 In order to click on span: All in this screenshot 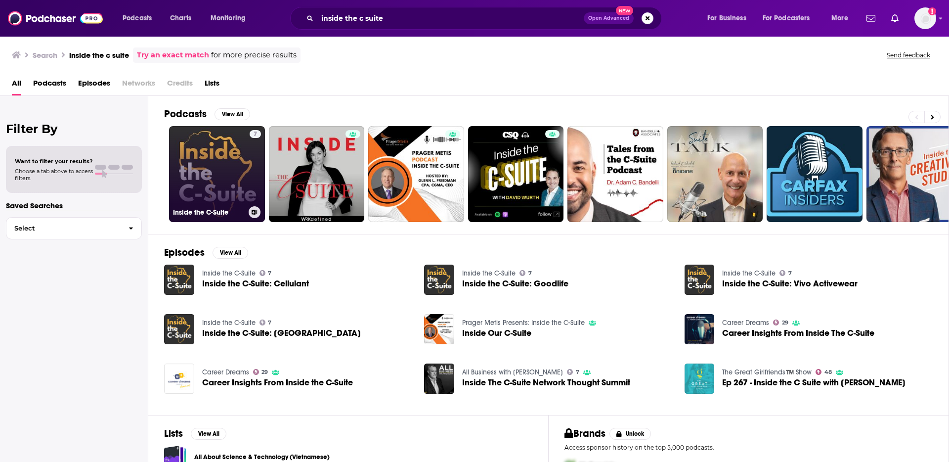, I will do `click(16, 85)`.